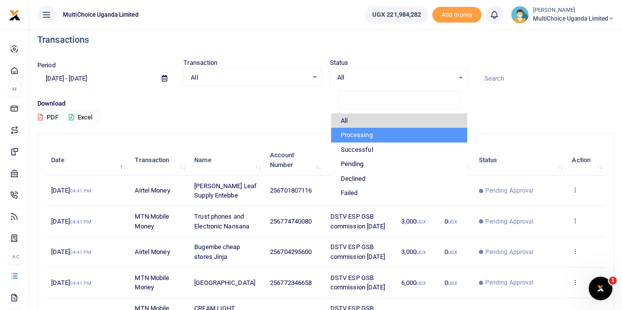 This screenshot has height=310, width=622. I want to click on span: 256772346658, so click(290, 283).